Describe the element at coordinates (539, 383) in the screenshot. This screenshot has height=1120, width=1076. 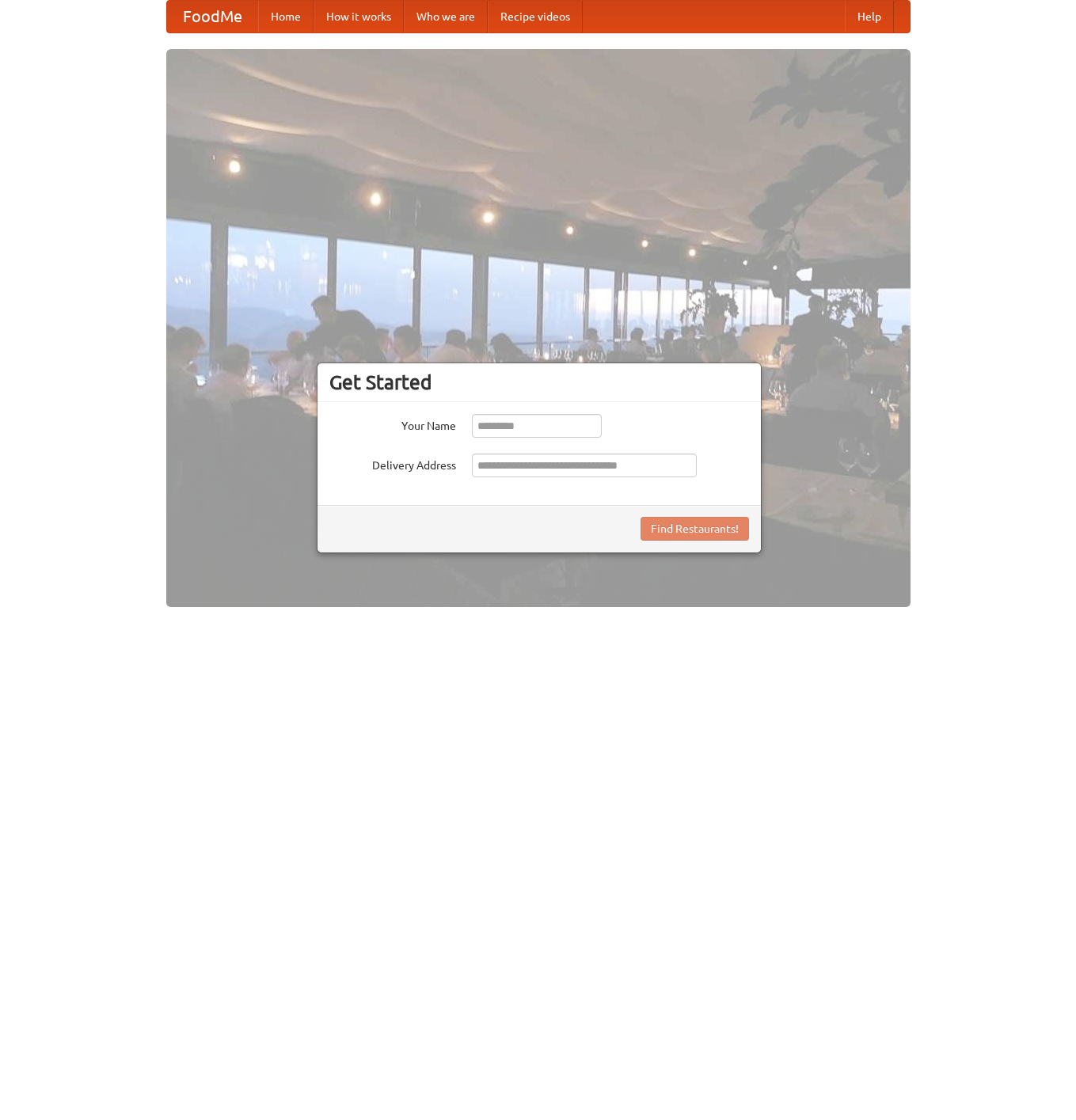
I see `h3: Get Started` at that location.